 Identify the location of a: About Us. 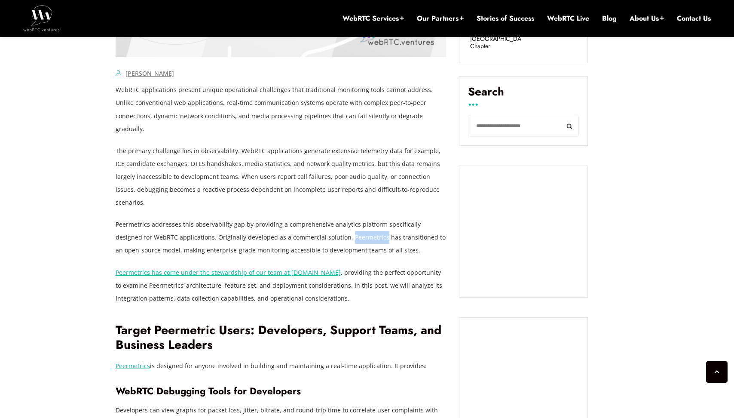
(647, 18).